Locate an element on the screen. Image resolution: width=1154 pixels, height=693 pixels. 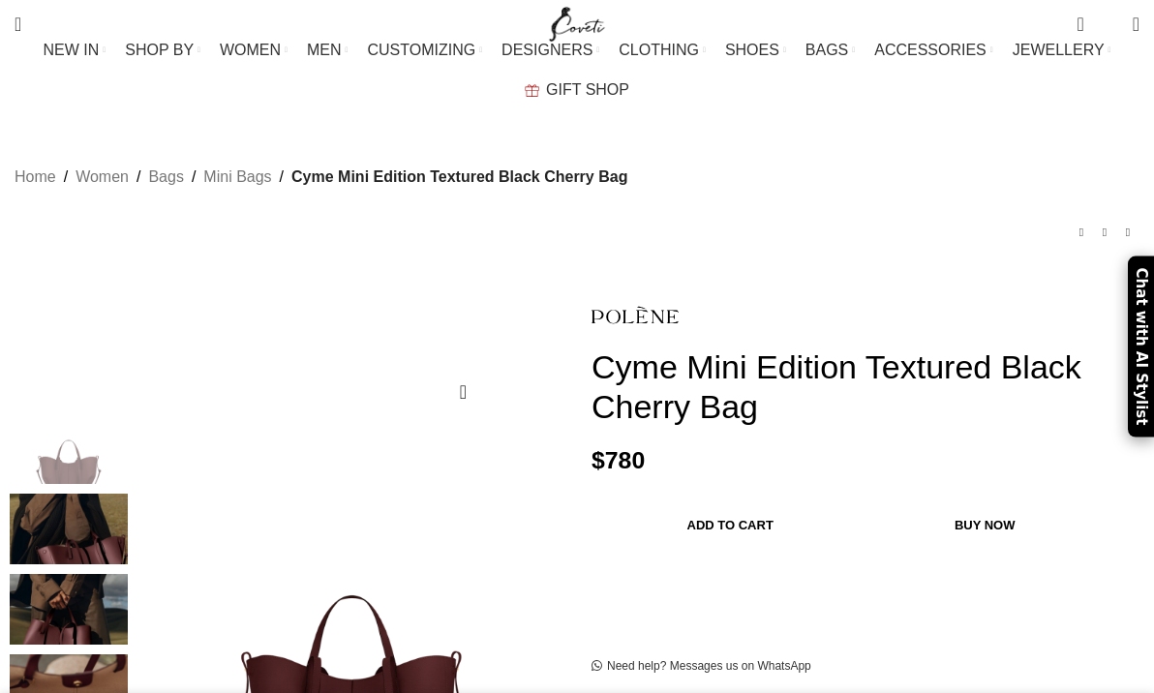
img: GiftBag is located at coordinates (532, 90).